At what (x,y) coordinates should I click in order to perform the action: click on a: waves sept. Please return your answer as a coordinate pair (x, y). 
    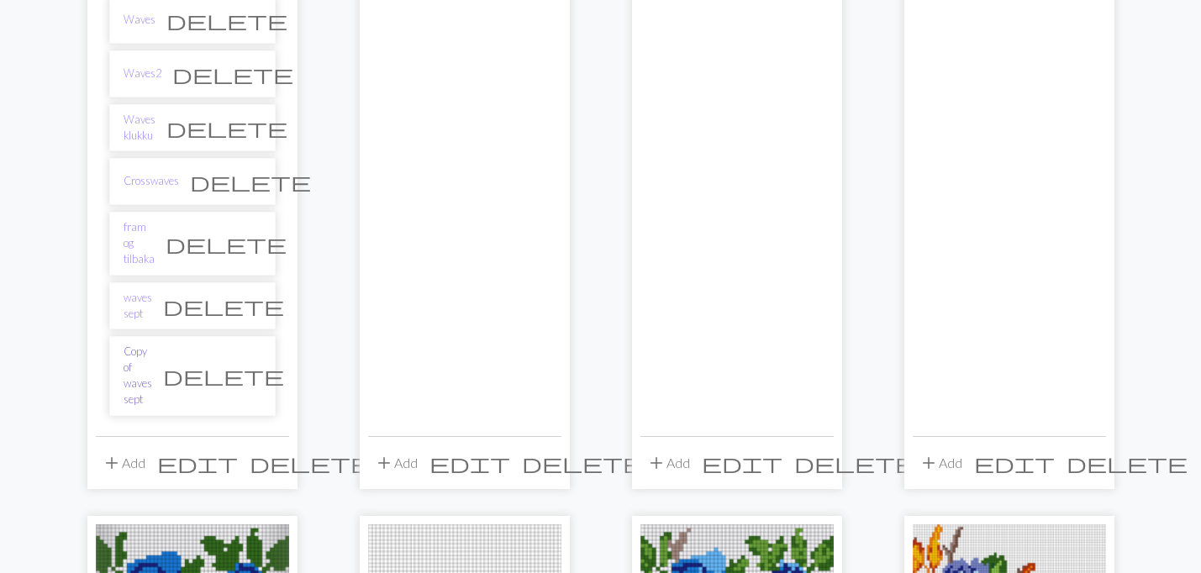
    Looking at the image, I should click on (138, 306).